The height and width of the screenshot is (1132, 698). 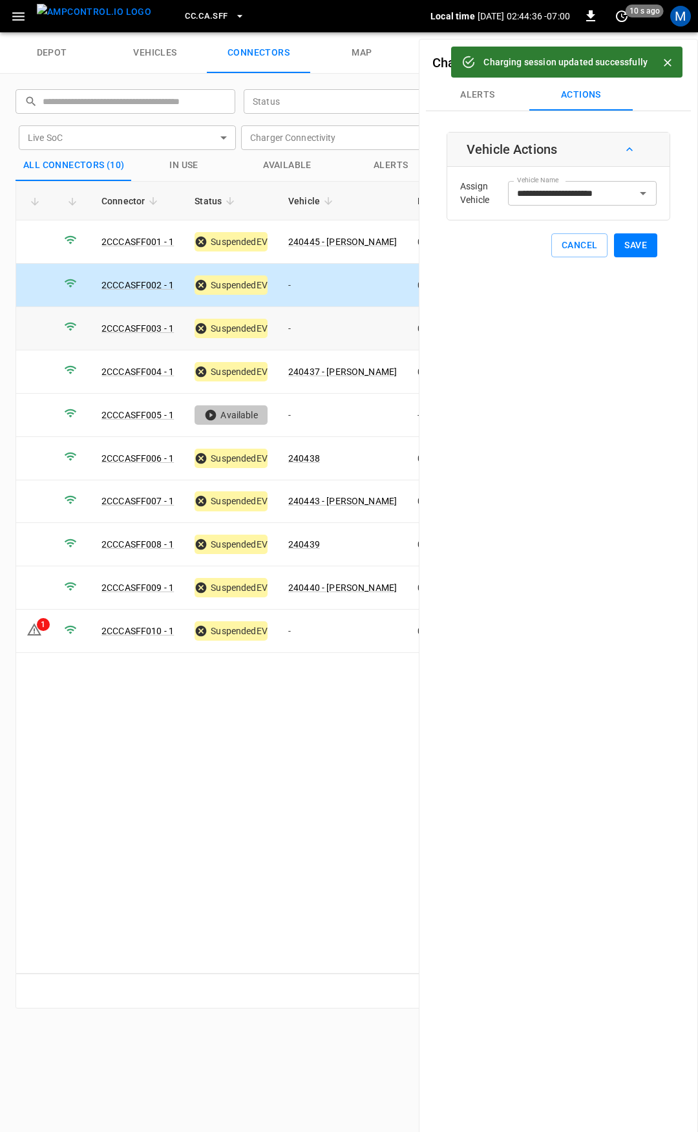 I want to click on a: 2CCCASFF004 - 1, so click(x=138, y=372).